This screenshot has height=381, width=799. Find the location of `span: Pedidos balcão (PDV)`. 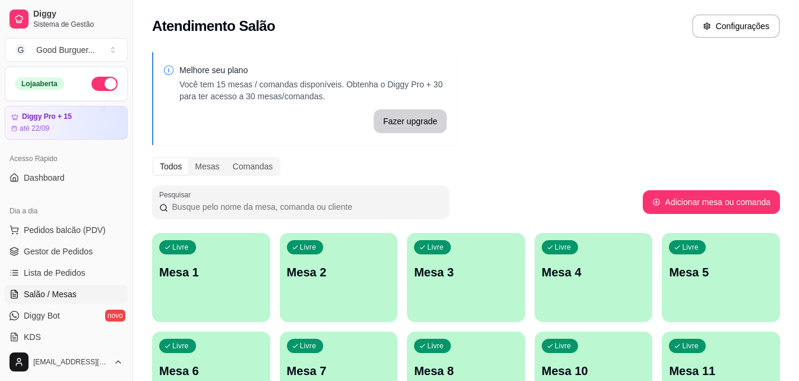

span: Pedidos balcão (PDV) is located at coordinates (65, 230).